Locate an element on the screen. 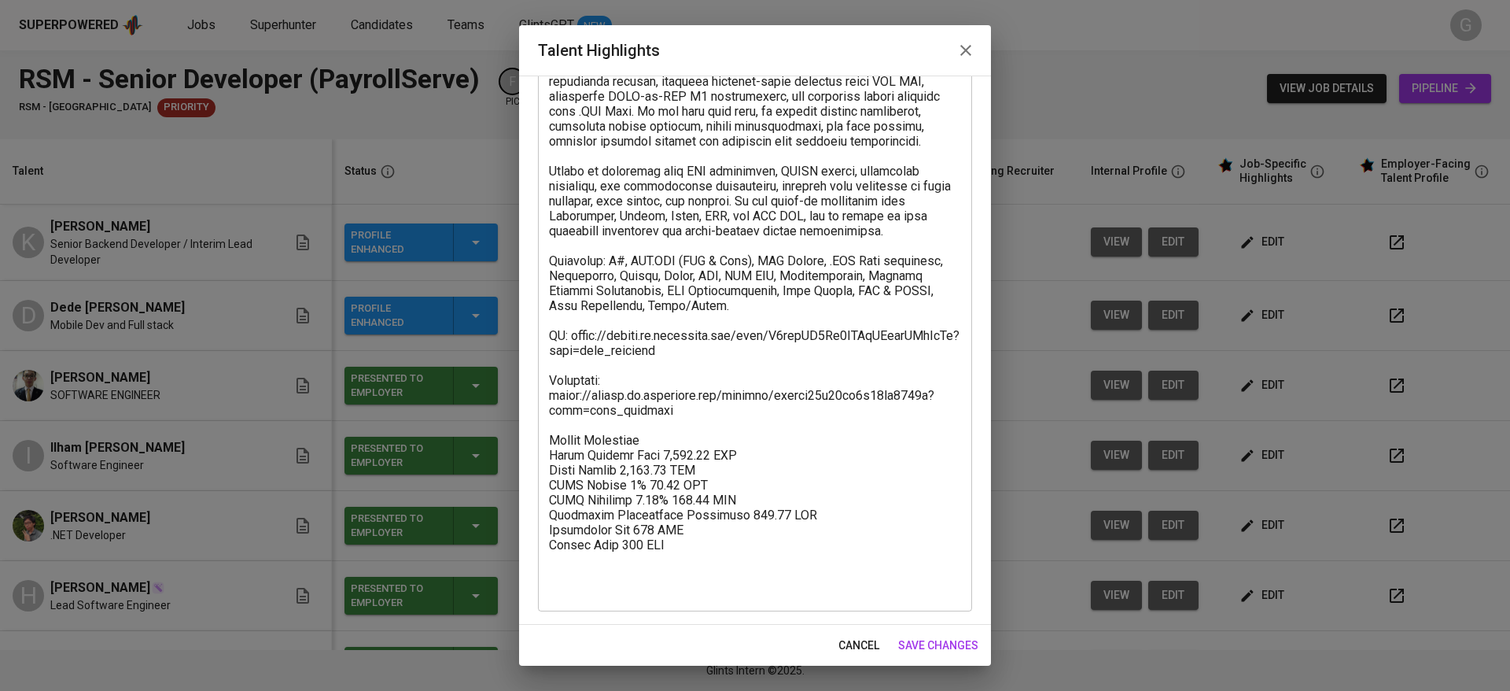 Image resolution: width=1510 pixels, height=691 pixels. span: cancel is located at coordinates (859, 645).